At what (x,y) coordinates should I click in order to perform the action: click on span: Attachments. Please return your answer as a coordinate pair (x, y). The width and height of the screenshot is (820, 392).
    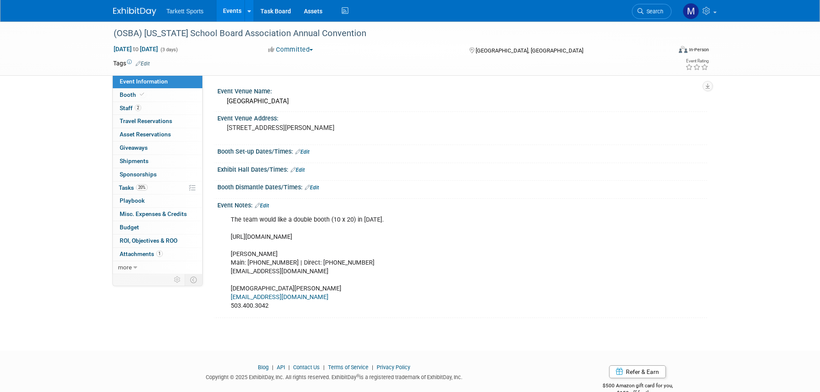
    Looking at the image, I should click on (141, 254).